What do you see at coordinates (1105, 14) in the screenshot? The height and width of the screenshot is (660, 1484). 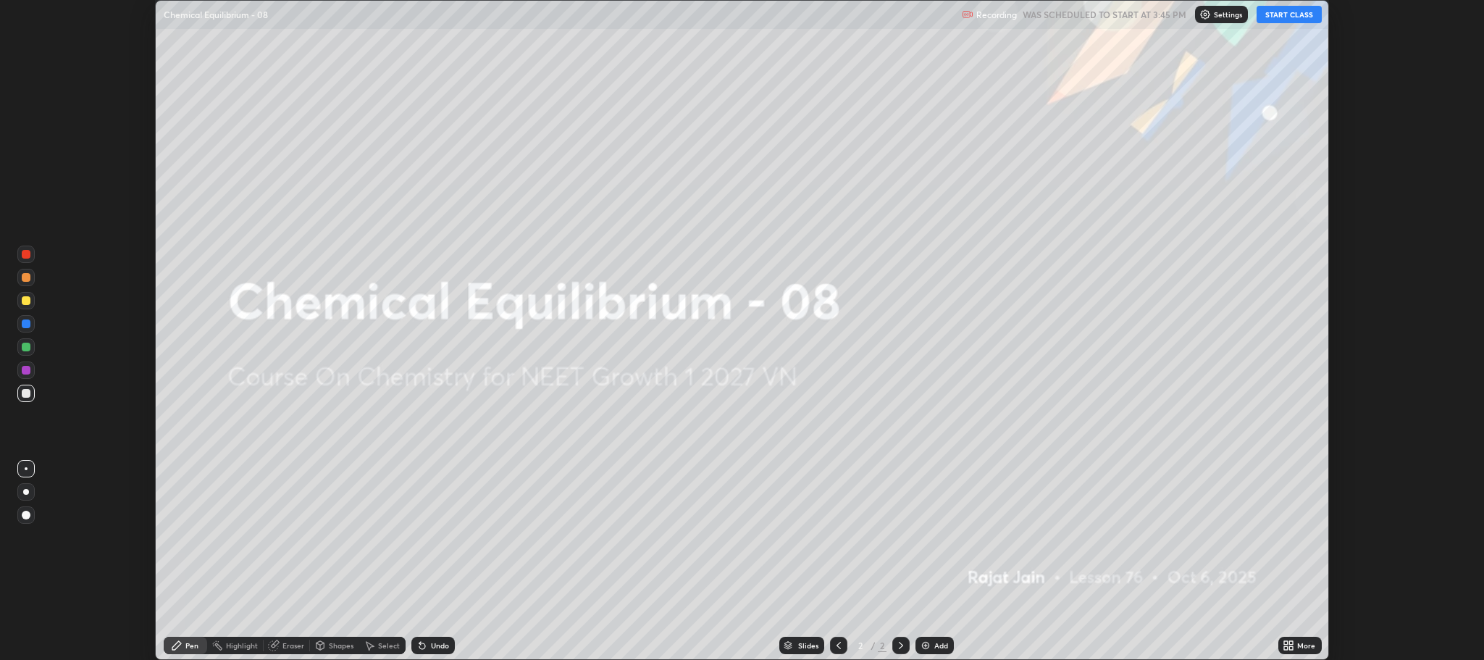 I see `h5: WAS SCHEDULED TO START AT 3:45 PM` at bounding box center [1105, 14].